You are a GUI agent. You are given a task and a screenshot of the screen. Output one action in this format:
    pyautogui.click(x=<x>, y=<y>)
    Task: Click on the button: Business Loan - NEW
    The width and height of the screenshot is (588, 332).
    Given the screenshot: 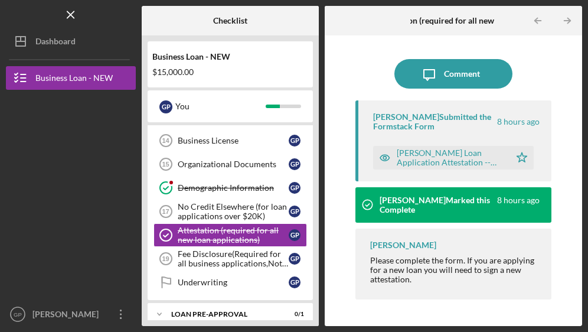 What is the action you would take?
    pyautogui.click(x=71, y=78)
    